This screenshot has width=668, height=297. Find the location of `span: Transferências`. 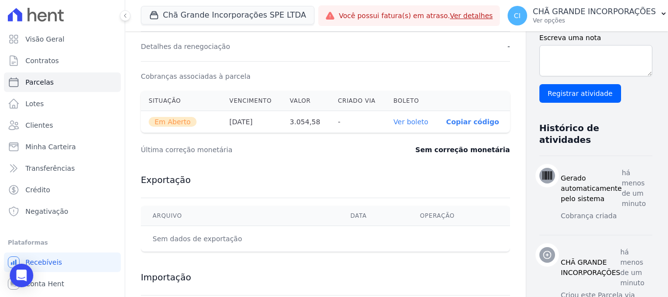

span: Transferências is located at coordinates (50, 168).